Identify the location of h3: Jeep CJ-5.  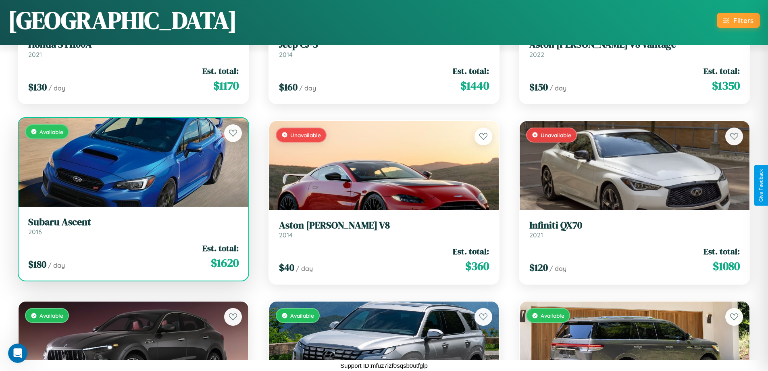
(384, 44).